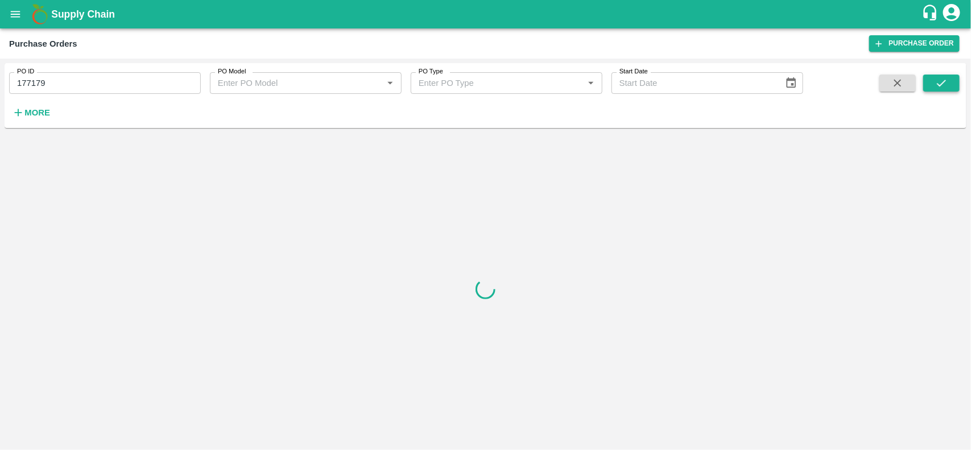  I want to click on label: Start Date, so click(634, 72).